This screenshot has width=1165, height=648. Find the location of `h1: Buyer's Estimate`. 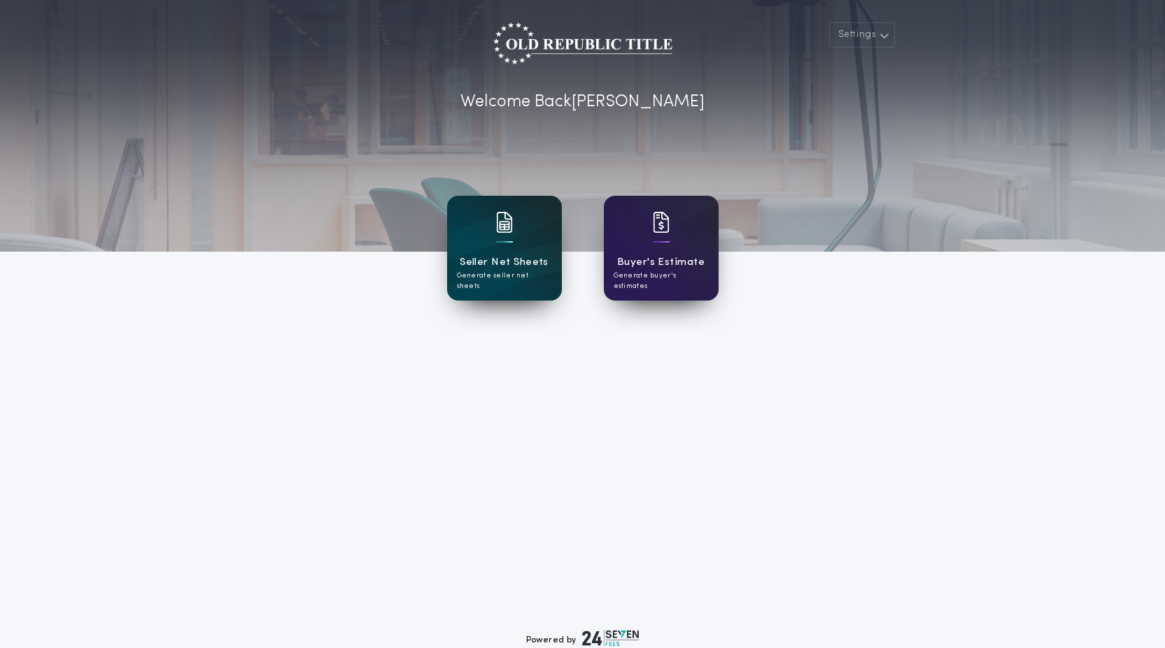

h1: Buyer's Estimate is located at coordinates (660, 262).